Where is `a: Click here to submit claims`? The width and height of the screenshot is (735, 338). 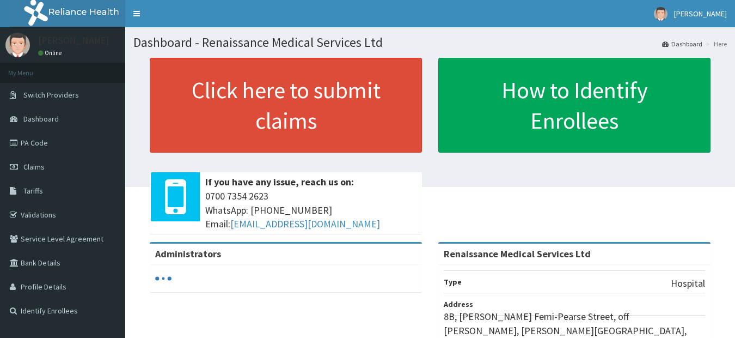
a: Click here to submit claims is located at coordinates (286, 105).